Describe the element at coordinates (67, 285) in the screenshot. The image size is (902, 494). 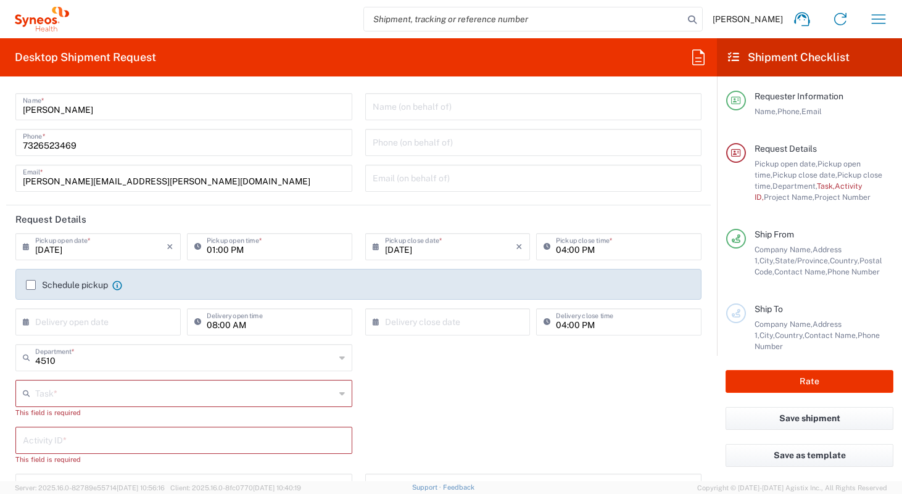
I see `label: Schedule pickup` at that location.